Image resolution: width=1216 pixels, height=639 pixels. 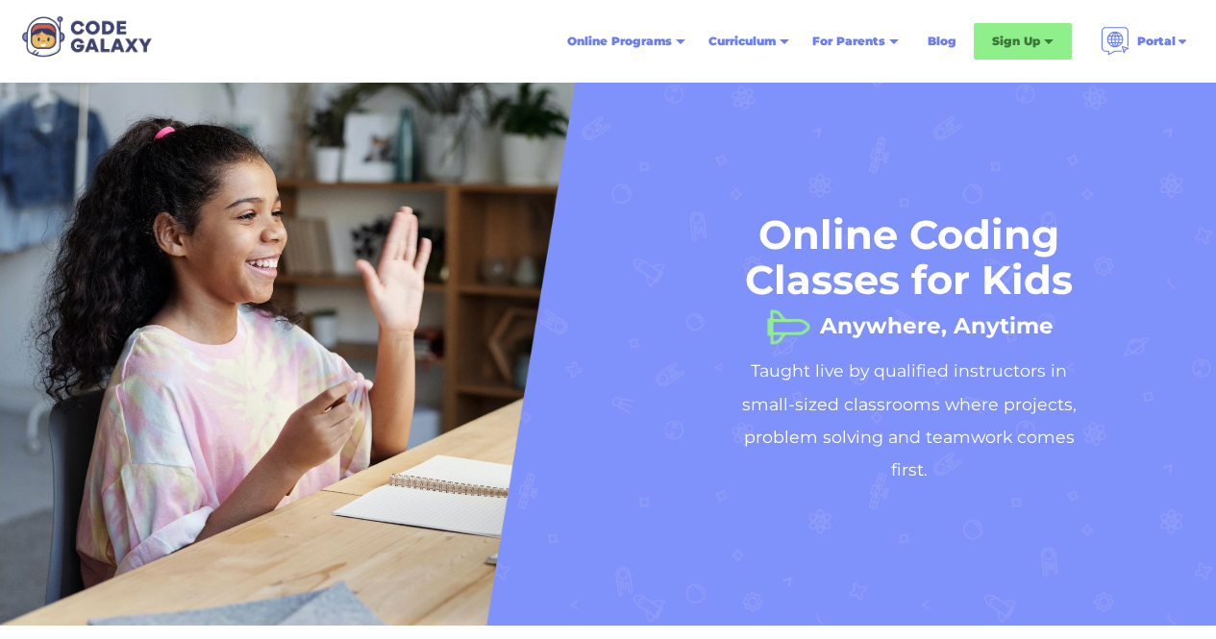 What do you see at coordinates (619, 41) in the screenshot?
I see `div: Online Programs` at bounding box center [619, 41].